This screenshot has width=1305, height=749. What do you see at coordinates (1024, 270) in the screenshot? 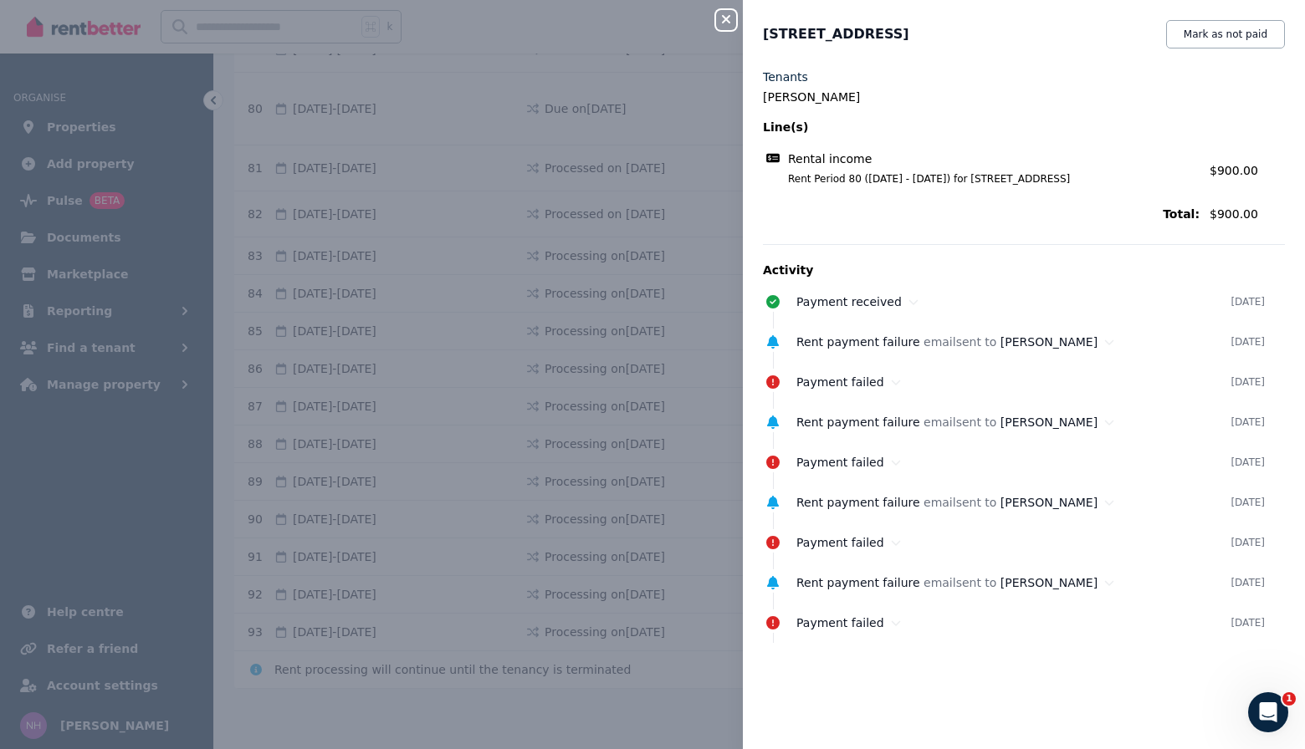
I see `p: Activity` at bounding box center [1024, 270].